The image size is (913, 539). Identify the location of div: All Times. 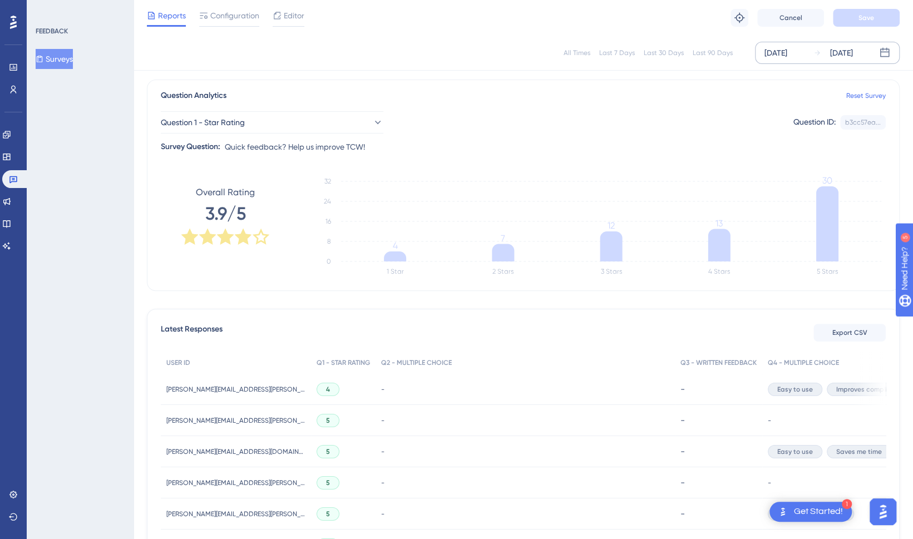
(577, 53).